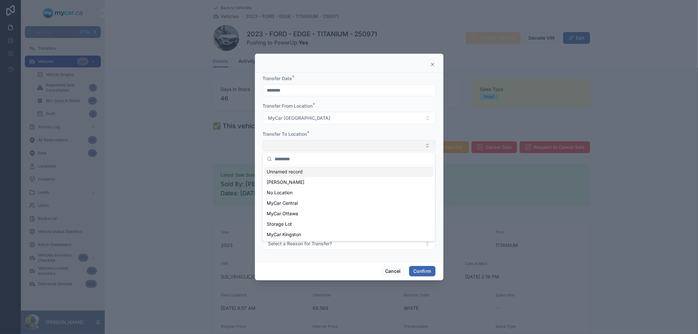 The height and width of the screenshot is (334, 698). Describe the element at coordinates (300, 244) in the screenshot. I see `span: Select a Reason for Transfer?` at that location.